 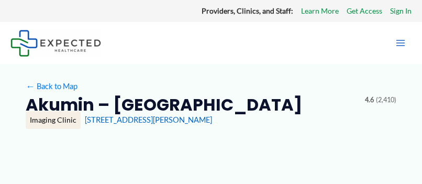 I want to click on strong: Providers, Clinics, and Staff:, so click(x=247, y=10).